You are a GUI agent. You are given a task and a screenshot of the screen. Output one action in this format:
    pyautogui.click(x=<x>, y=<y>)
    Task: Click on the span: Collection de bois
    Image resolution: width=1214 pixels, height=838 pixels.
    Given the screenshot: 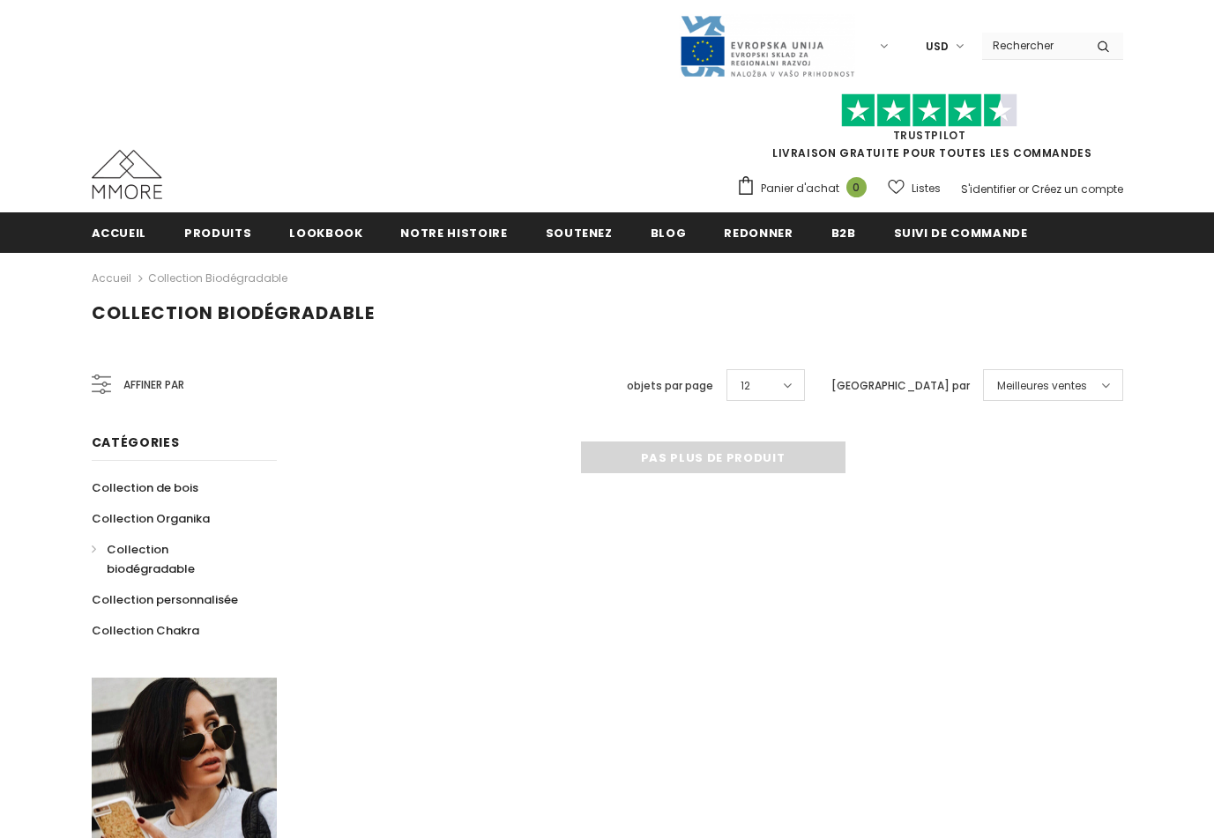 What is the action you would take?
    pyautogui.click(x=145, y=487)
    